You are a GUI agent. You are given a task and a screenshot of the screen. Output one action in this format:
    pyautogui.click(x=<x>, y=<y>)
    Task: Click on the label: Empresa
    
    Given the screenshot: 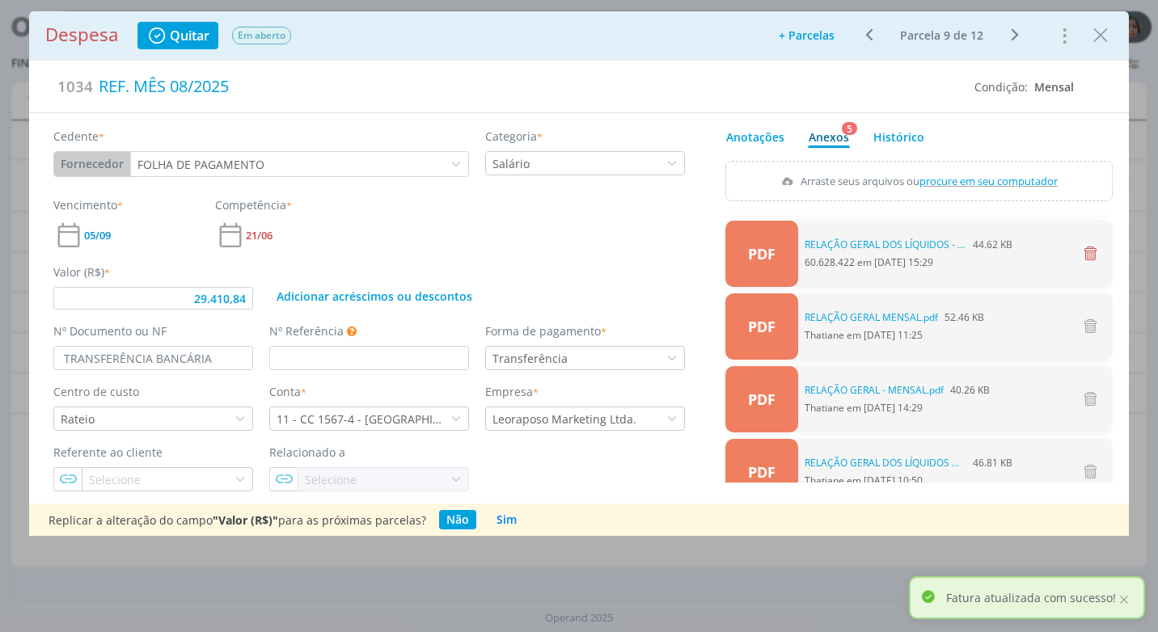 What is the action you would take?
    pyautogui.click(x=512, y=391)
    